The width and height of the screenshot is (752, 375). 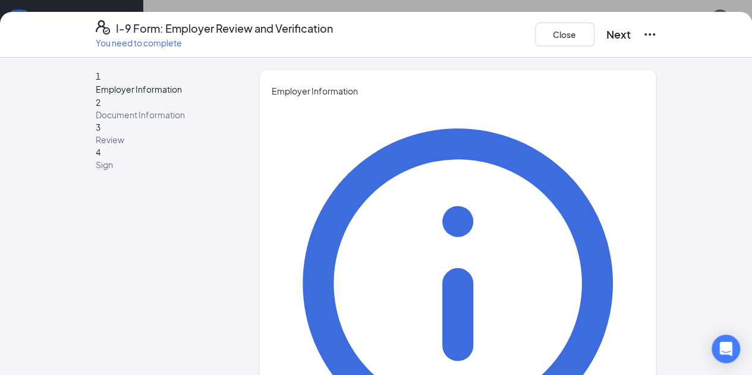 What do you see at coordinates (214, 43) in the screenshot?
I see `p: You need to complete` at bounding box center [214, 43].